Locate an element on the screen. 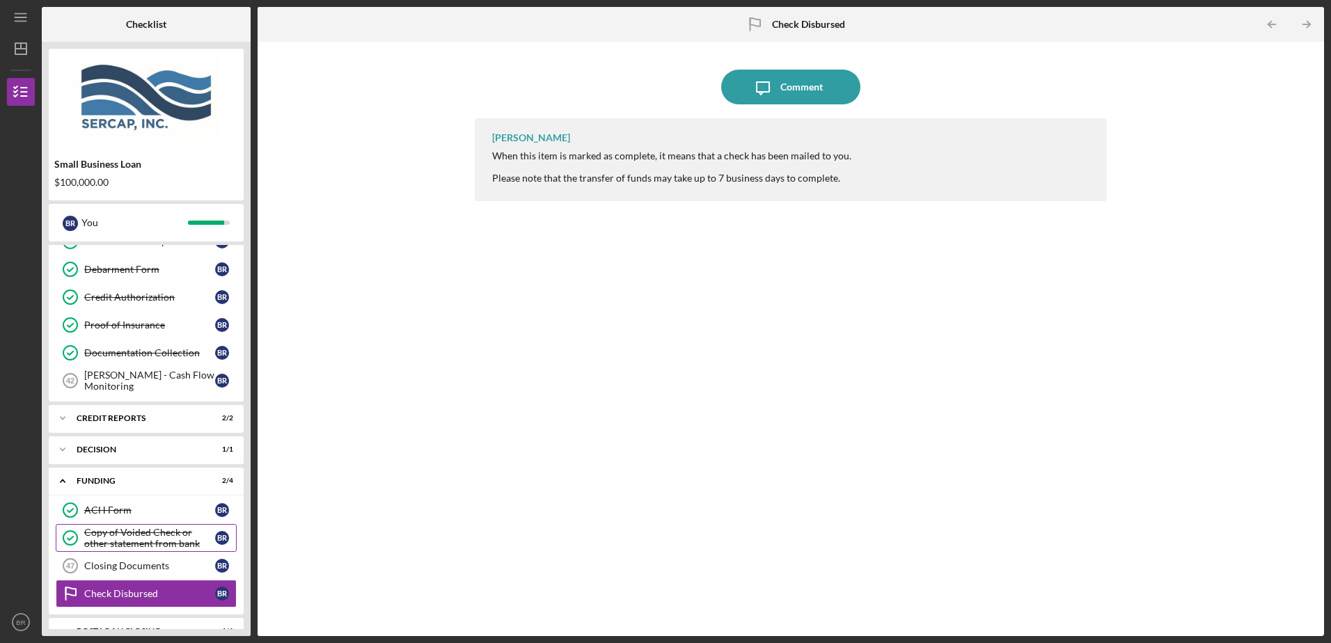 Image resolution: width=1331 pixels, height=643 pixels. div: credit reports is located at coordinates (137, 419).